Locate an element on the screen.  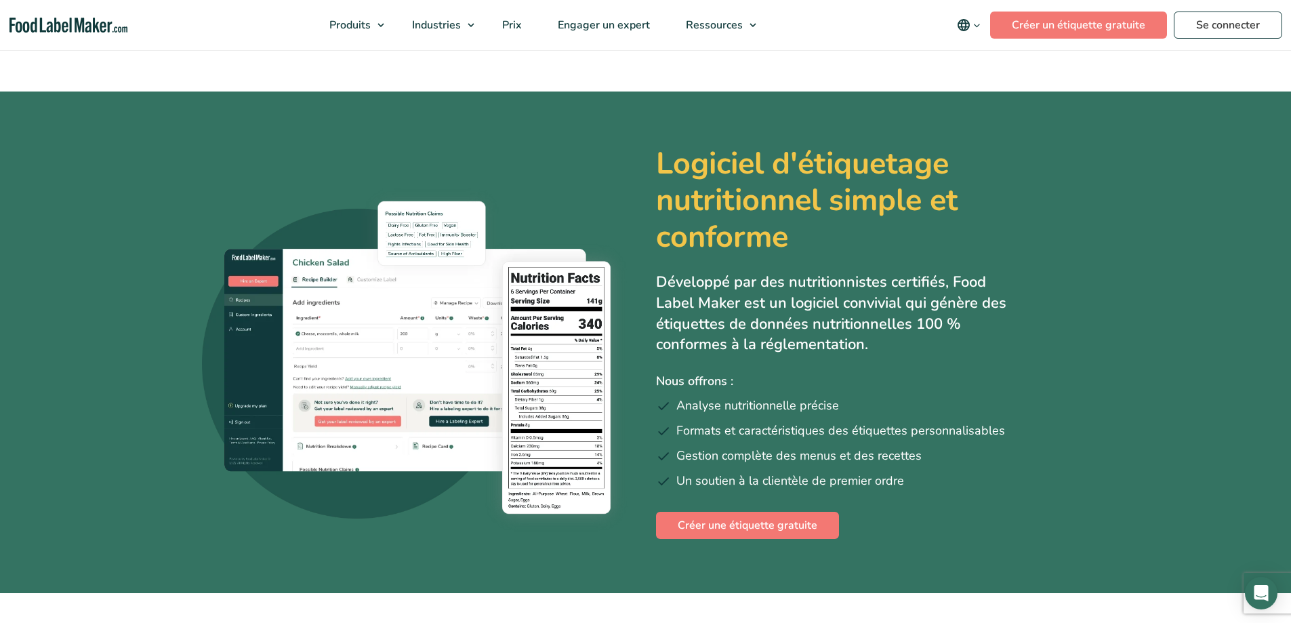
a: Créer un étiquette gratuite is located at coordinates (1078, 25).